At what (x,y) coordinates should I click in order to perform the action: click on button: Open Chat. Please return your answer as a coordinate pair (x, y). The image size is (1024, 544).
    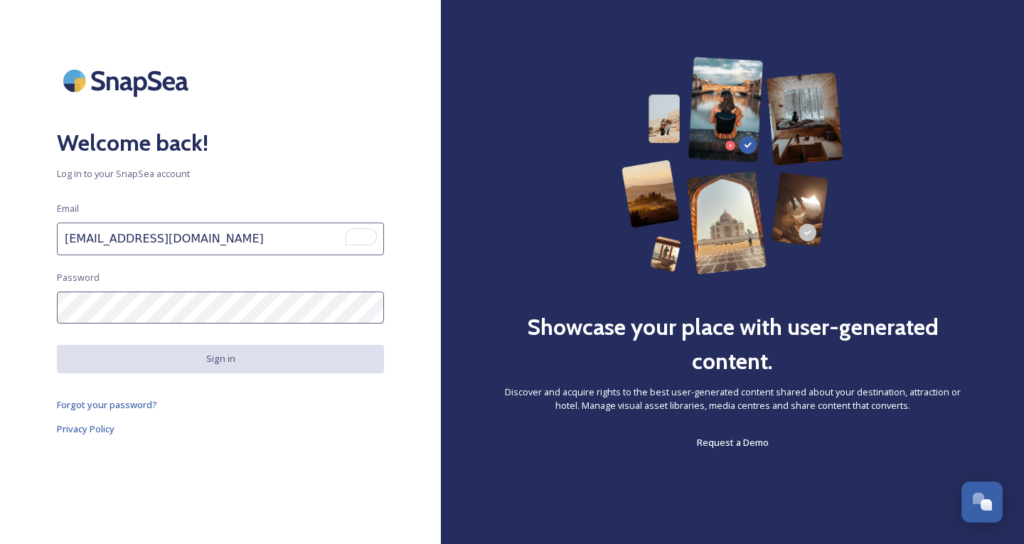
    Looking at the image, I should click on (982, 502).